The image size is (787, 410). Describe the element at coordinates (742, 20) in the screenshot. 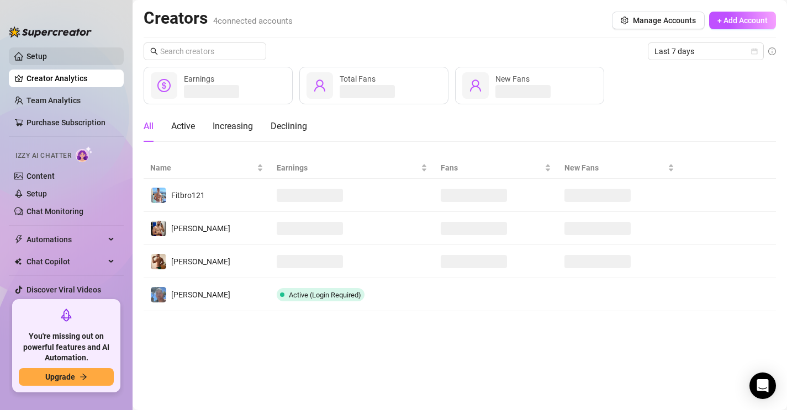

I see `button: + Add Account` at that location.